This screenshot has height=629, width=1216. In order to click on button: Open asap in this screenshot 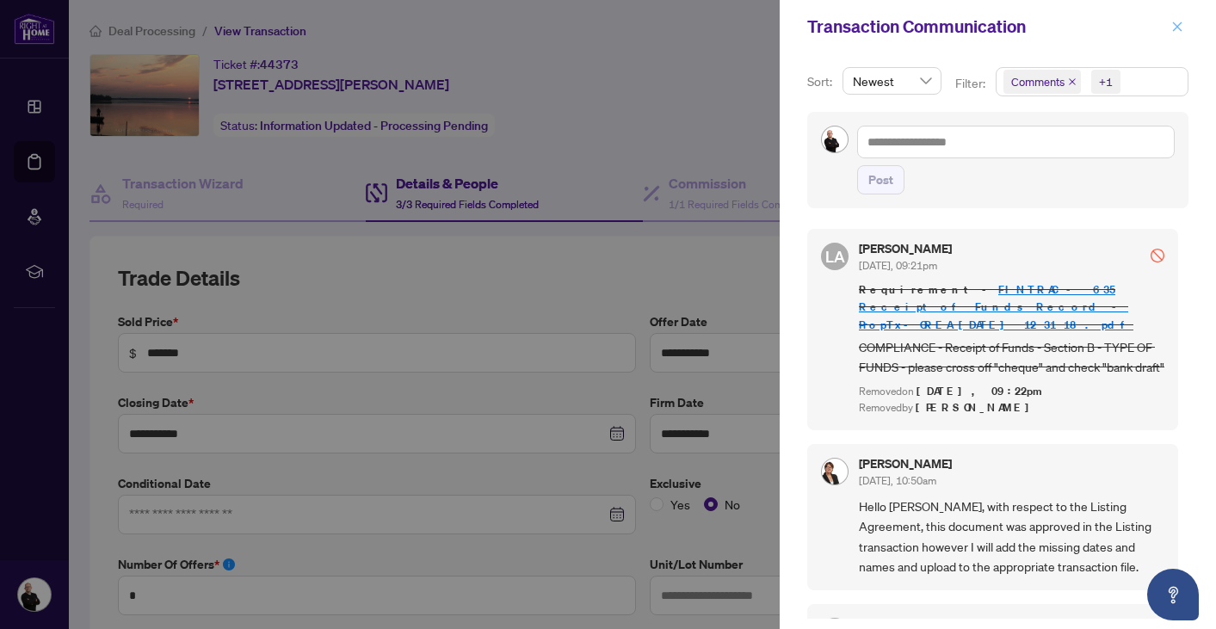, I will do `click(1173, 595)`.